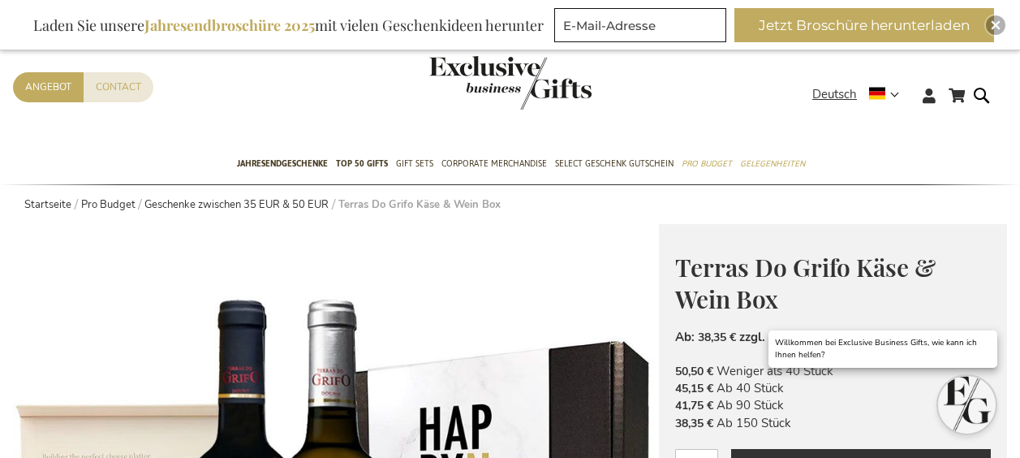 The image size is (1020, 458). I want to click on span: 50,50 €, so click(694, 371).